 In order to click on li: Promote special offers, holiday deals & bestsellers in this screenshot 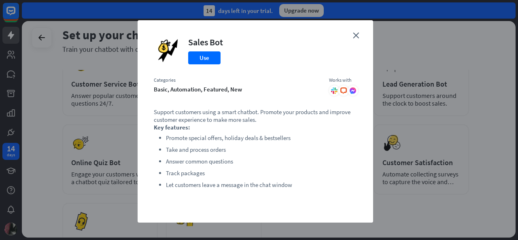, I will do `click(262, 138)`.